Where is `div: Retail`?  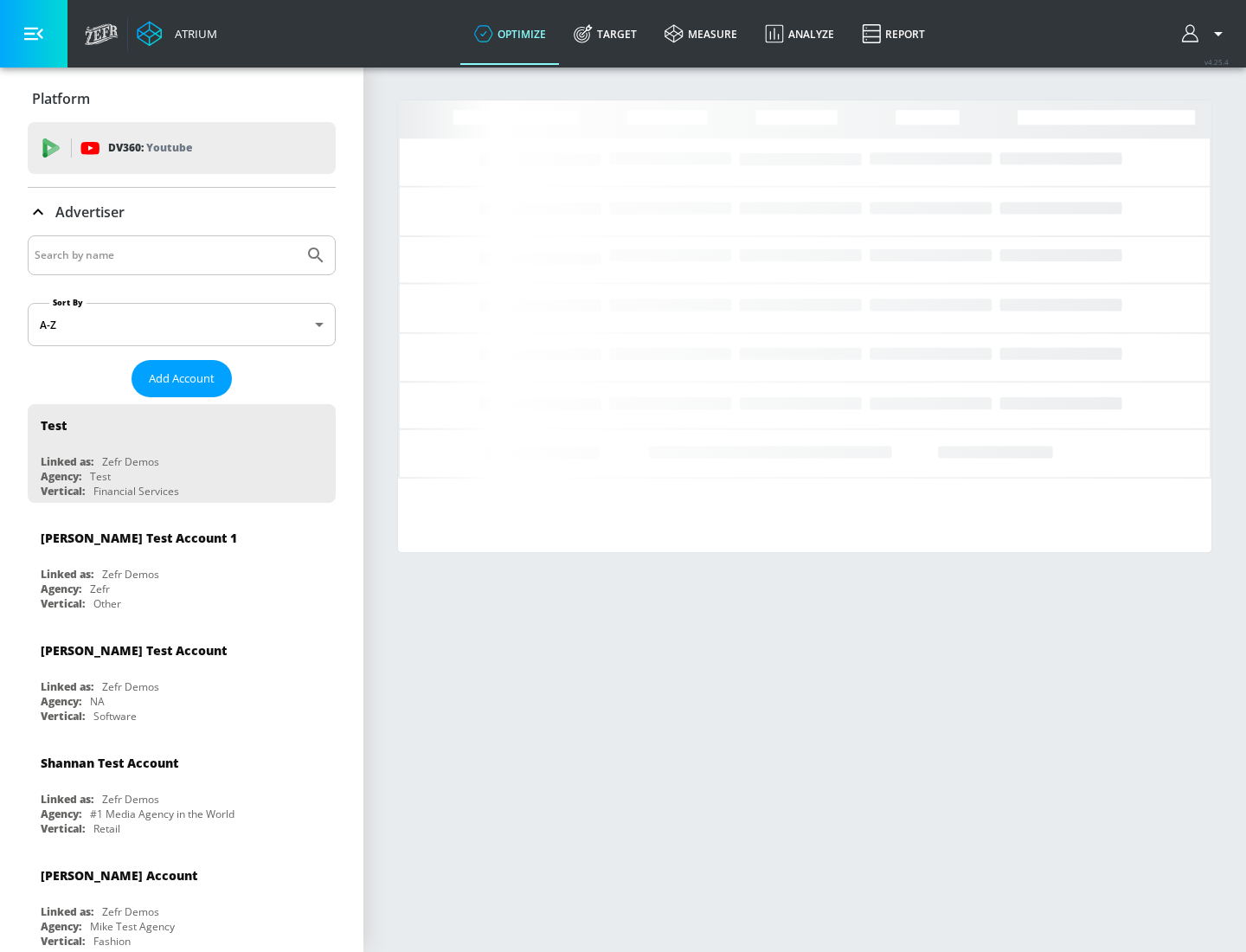
div: Retail is located at coordinates (107, 828).